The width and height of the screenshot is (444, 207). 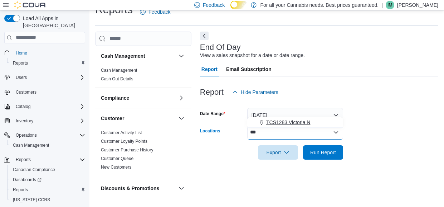 What do you see at coordinates (209, 69) in the screenshot?
I see `span: Report` at bounding box center [209, 69].